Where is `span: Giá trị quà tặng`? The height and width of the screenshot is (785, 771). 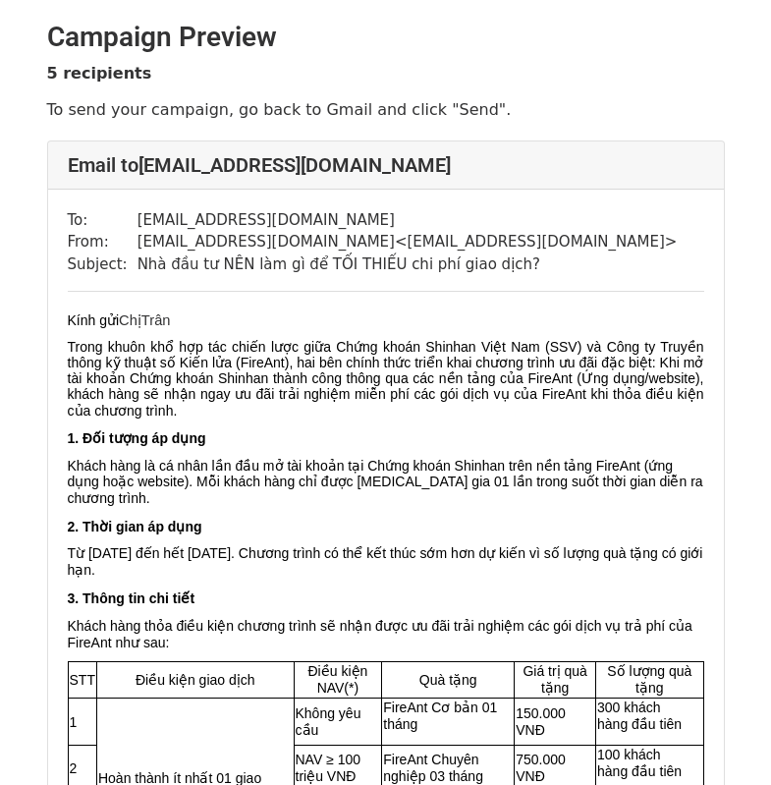 span: Giá trị quà tặng is located at coordinates (554, 679).